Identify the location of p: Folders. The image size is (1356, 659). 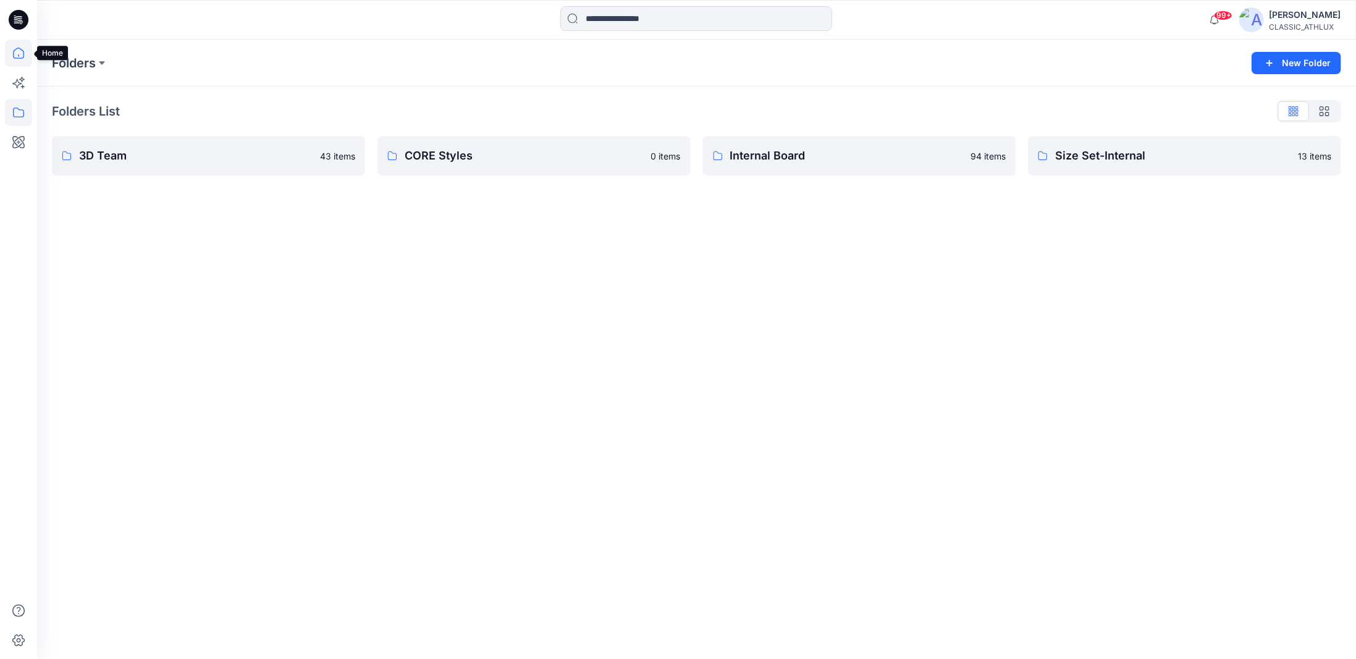
(74, 63).